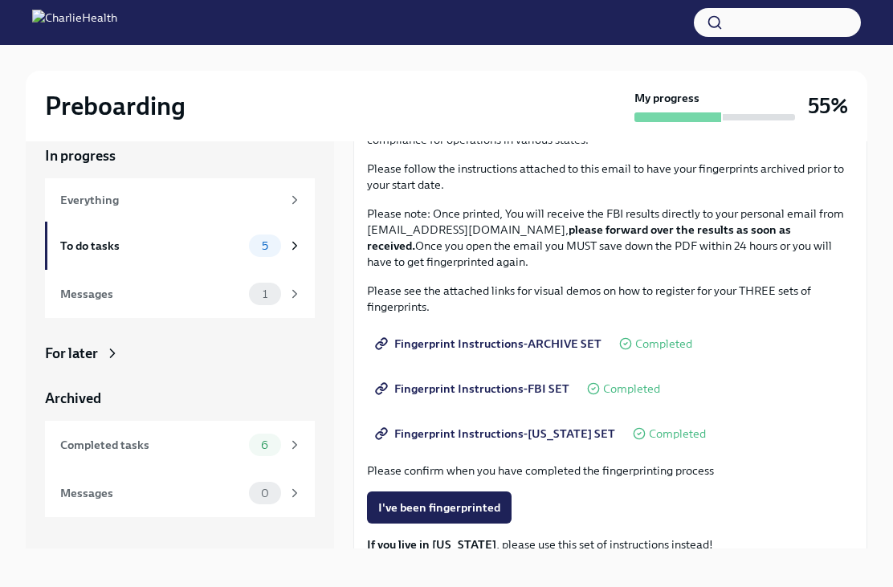 Image resolution: width=893 pixels, height=587 pixels. Describe the element at coordinates (180, 246) in the screenshot. I see `a: To do tasks5` at that location.